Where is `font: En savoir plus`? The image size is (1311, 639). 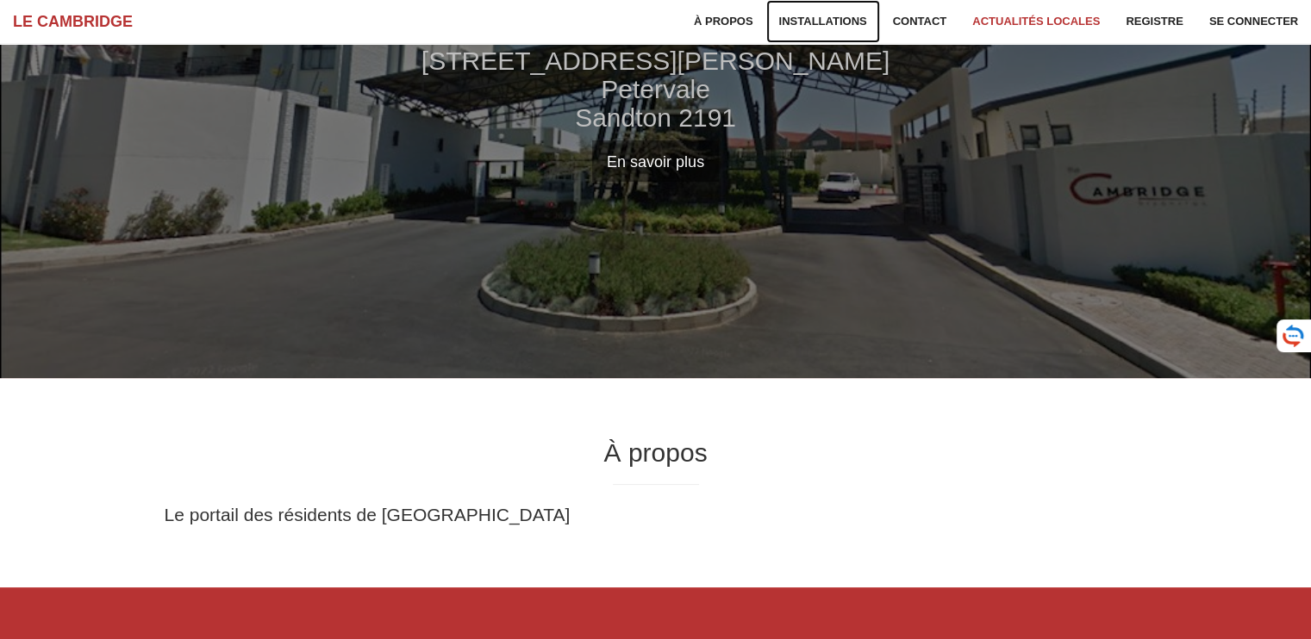 font: En savoir plus is located at coordinates (655, 162).